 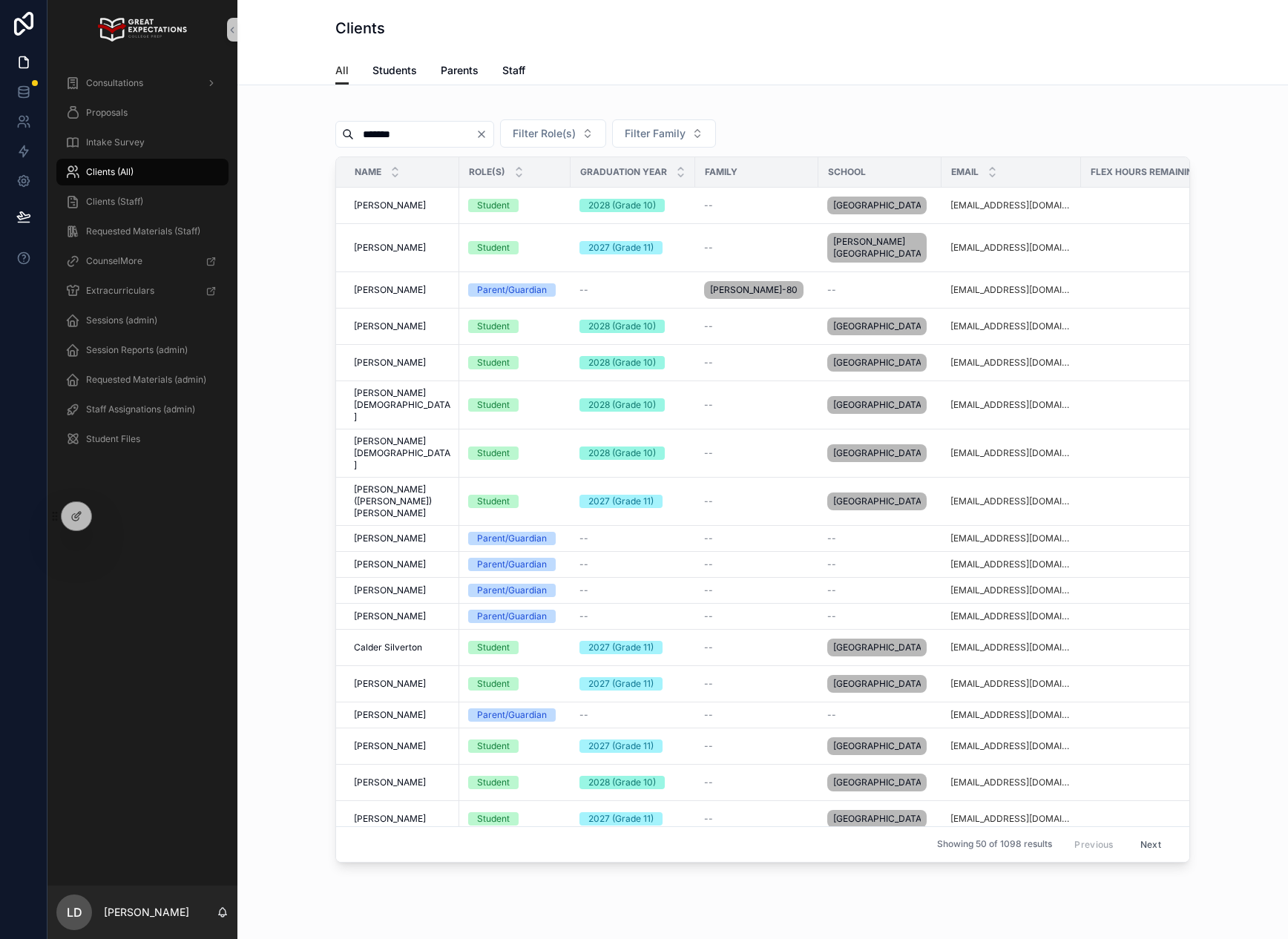 What do you see at coordinates (142, 202) in the screenshot?
I see `a: Clients (Staff)` at bounding box center [142, 202].